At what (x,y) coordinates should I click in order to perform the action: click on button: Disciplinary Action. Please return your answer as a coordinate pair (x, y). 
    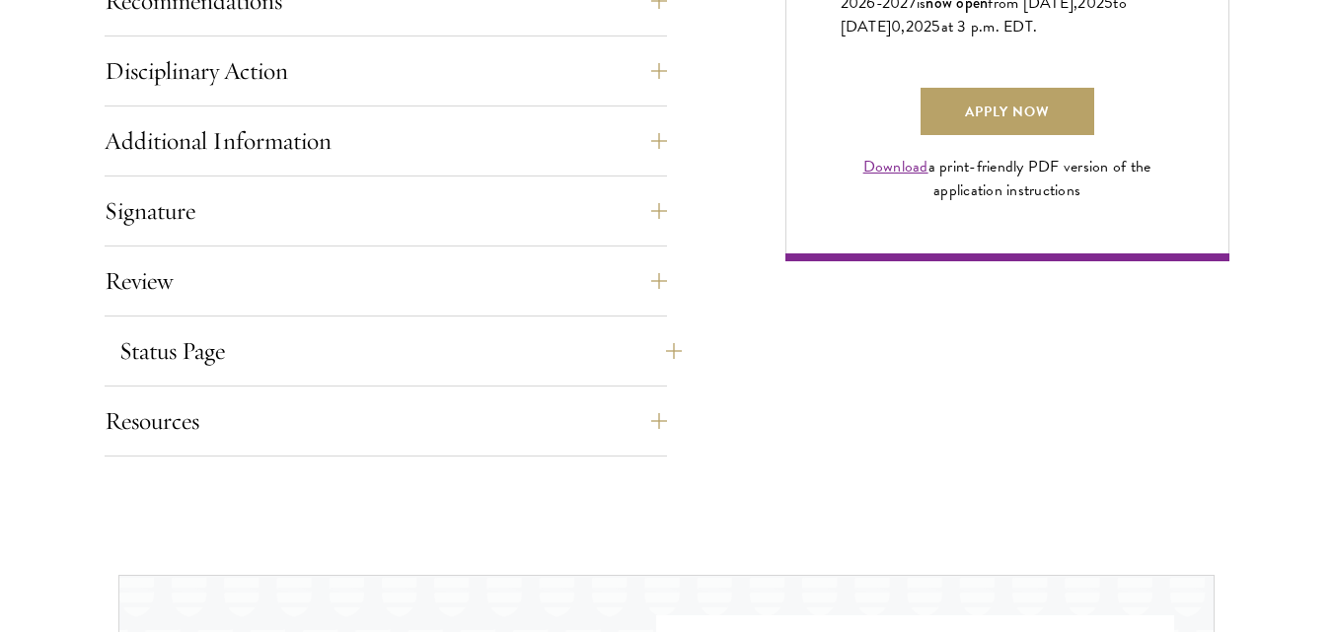
    Looking at the image, I should click on (386, 71).